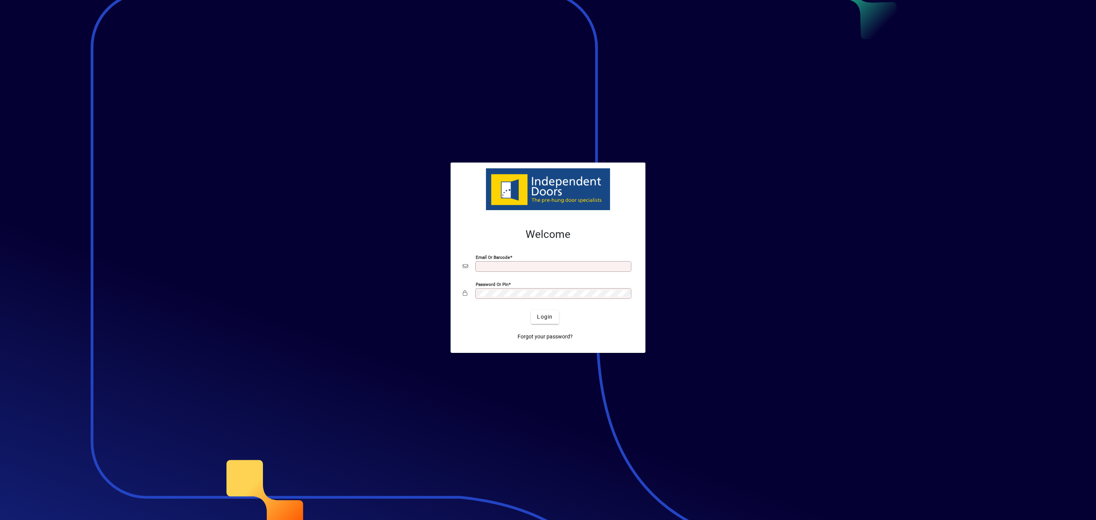 The height and width of the screenshot is (520, 1096). What do you see at coordinates (545, 337) in the screenshot?
I see `a: Forgot your password?` at bounding box center [545, 337].